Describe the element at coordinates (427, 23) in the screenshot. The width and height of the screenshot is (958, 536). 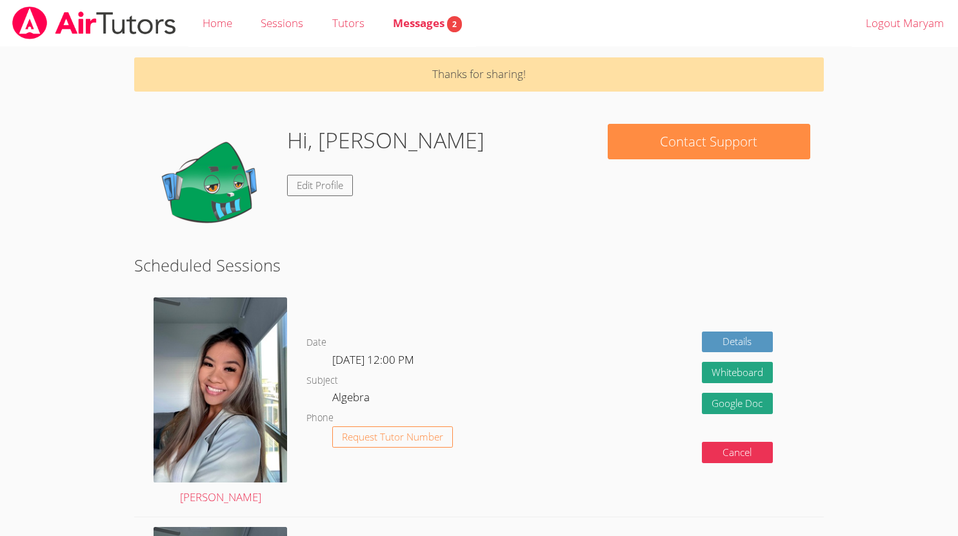
I see `span: Messages` at that location.